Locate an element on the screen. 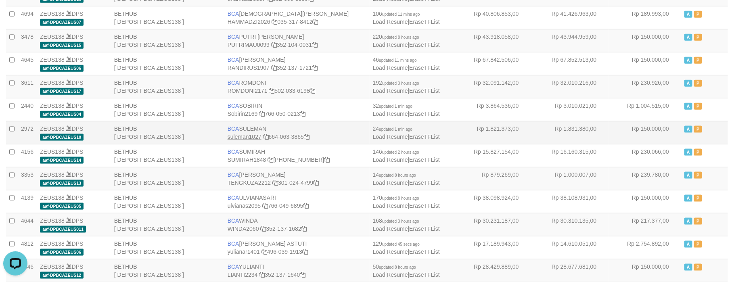  span: 192 is located at coordinates (396, 83).